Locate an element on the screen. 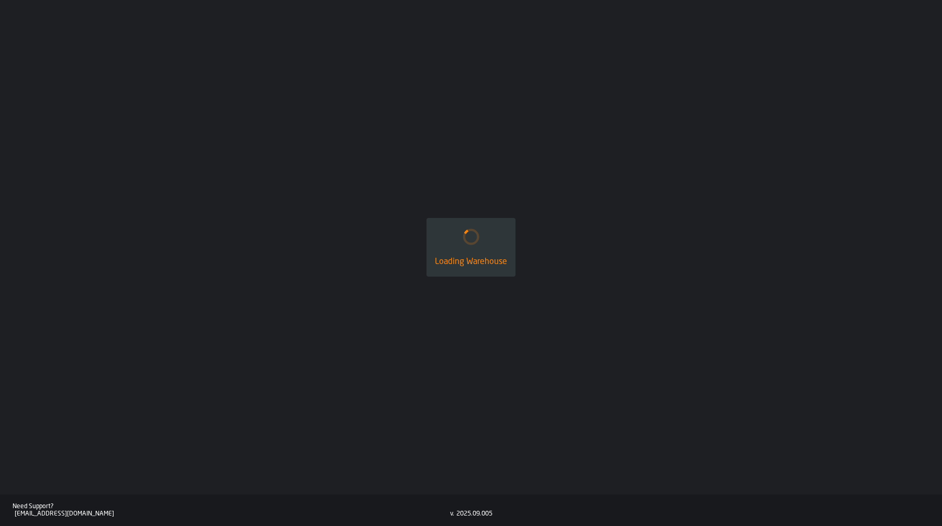  div: 2025.09.005 is located at coordinates (474, 514).